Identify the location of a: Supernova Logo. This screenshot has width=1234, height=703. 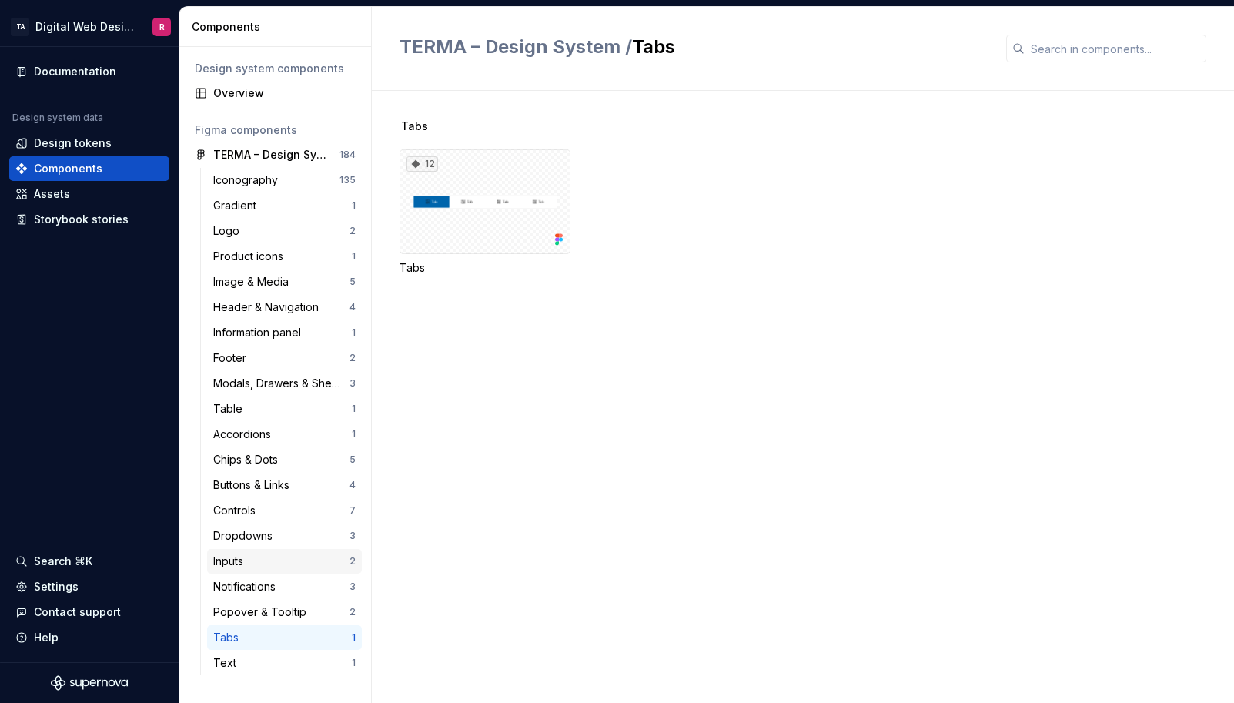
(89, 683).